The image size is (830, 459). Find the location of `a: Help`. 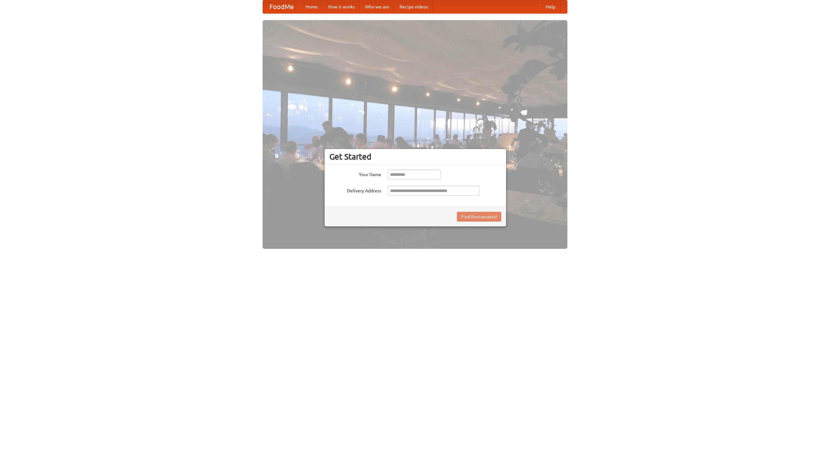

a: Help is located at coordinates (550, 7).